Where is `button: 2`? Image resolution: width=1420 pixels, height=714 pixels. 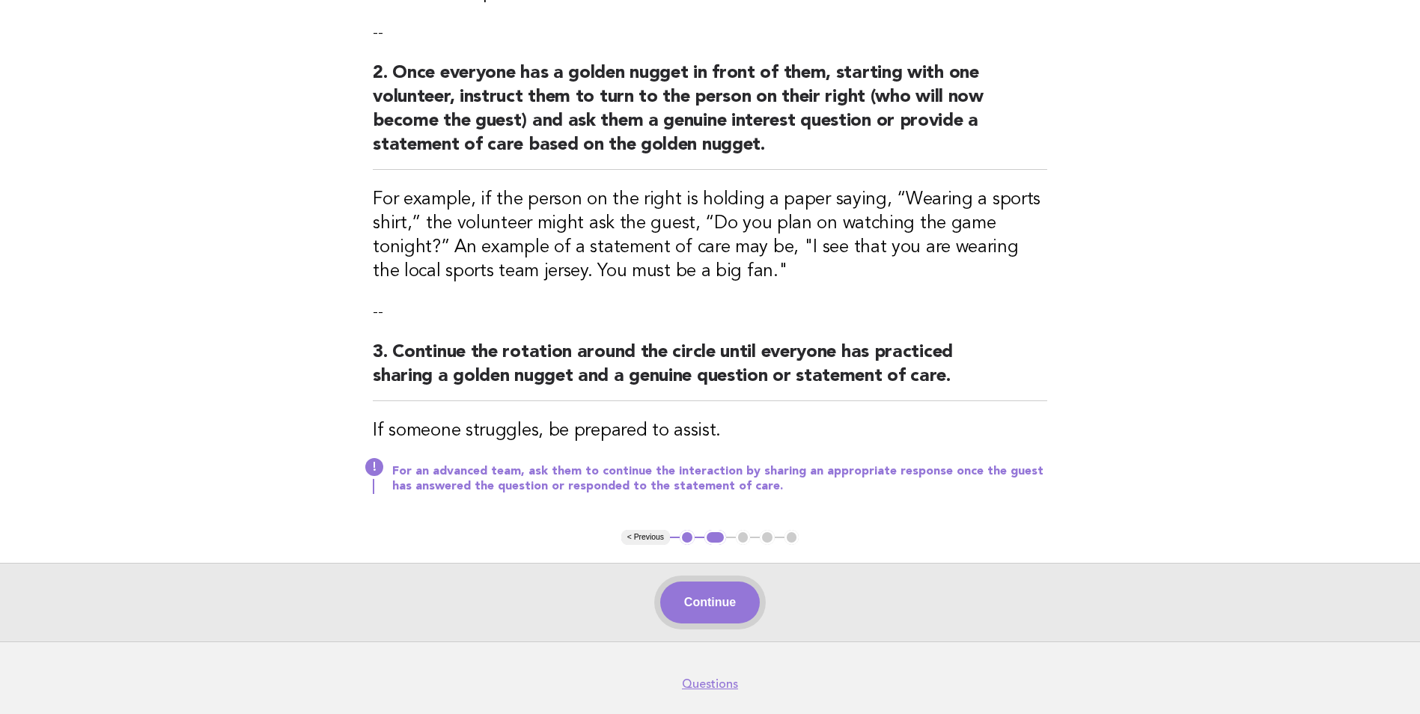 button: 2 is located at coordinates (715, 538).